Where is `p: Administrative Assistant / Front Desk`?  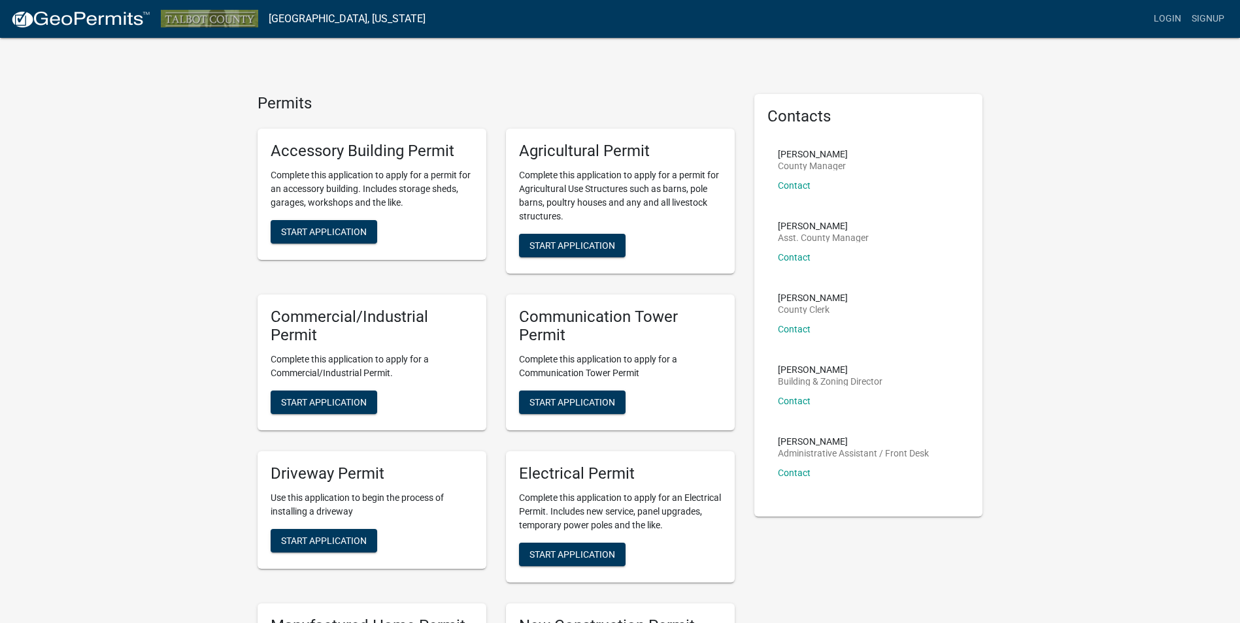 p: Administrative Assistant / Front Desk is located at coordinates (853, 454).